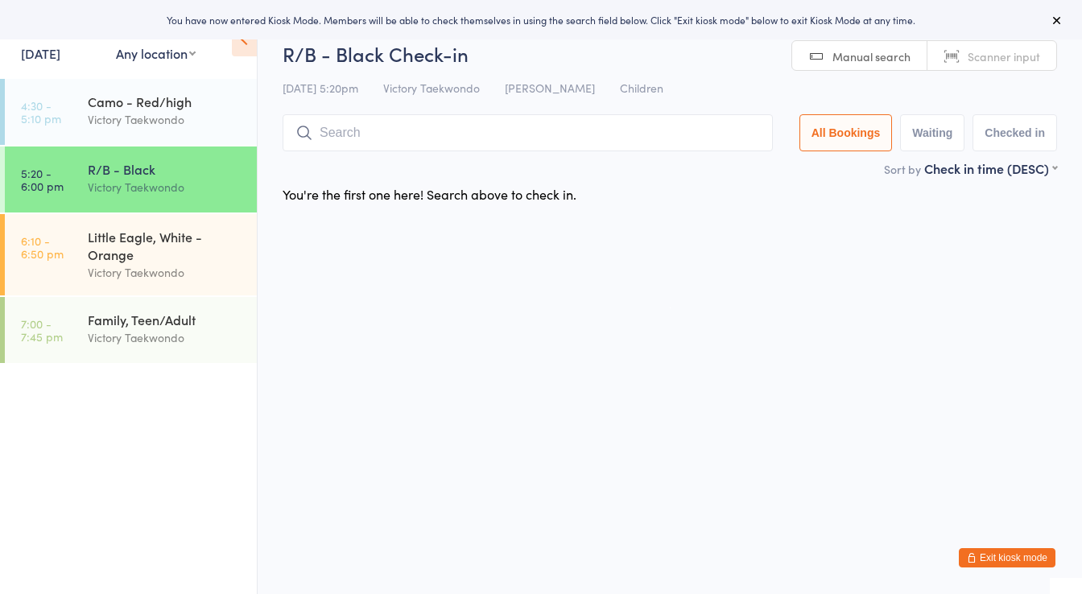 This screenshot has width=1082, height=594. What do you see at coordinates (846, 133) in the screenshot?
I see `button: All Bookings` at bounding box center [846, 133].